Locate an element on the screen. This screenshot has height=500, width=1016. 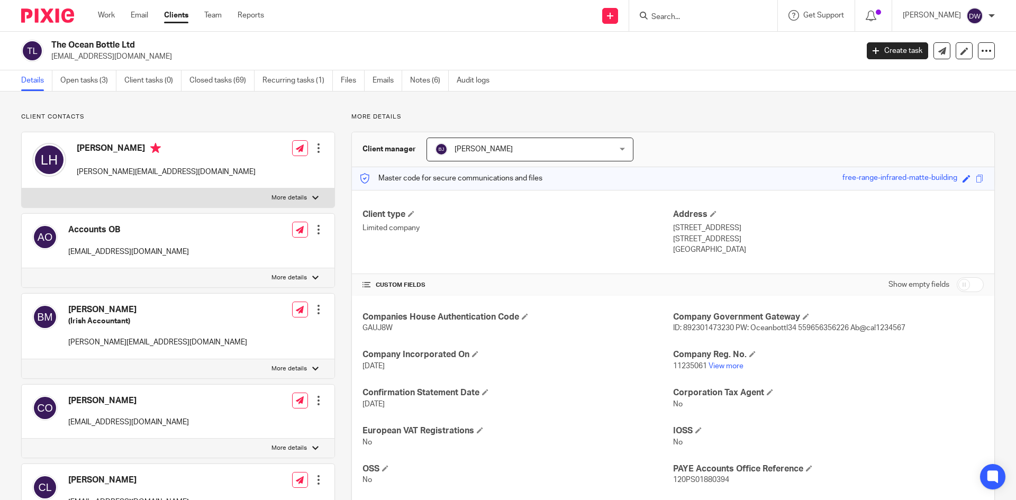
span: 11235061 is located at coordinates (690, 366).